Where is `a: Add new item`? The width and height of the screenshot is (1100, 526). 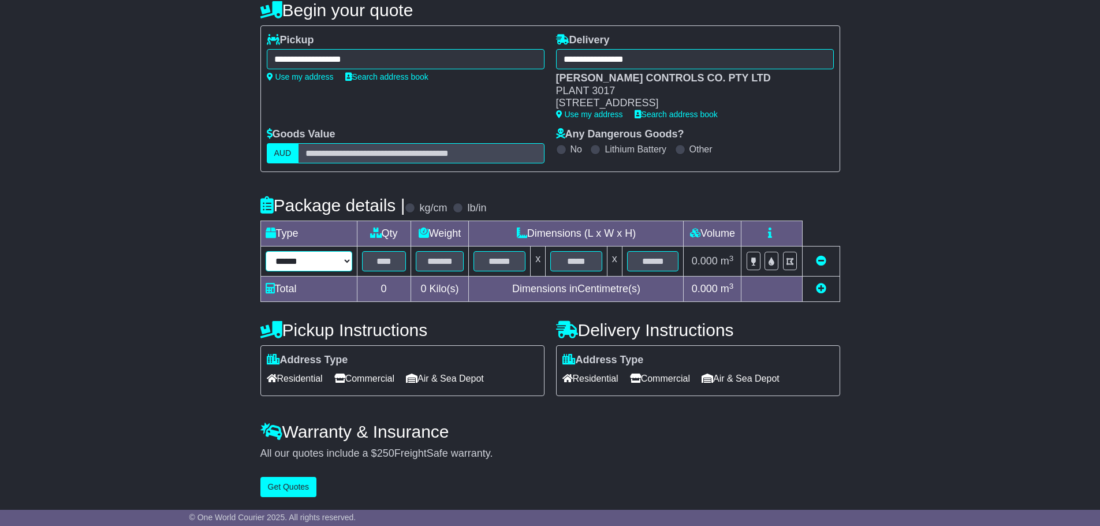
a: Add new item is located at coordinates (821, 289).